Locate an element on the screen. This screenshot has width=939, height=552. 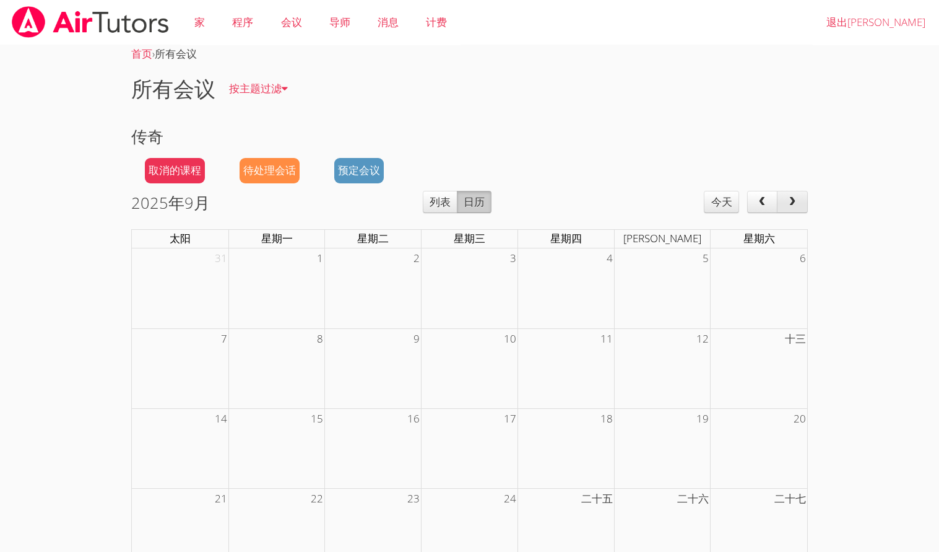
font: 日历 is located at coordinates (474, 201).